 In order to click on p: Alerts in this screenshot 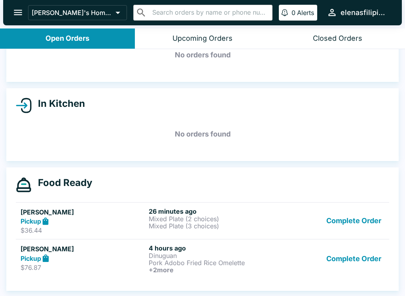, I will do `click(305, 13)`.